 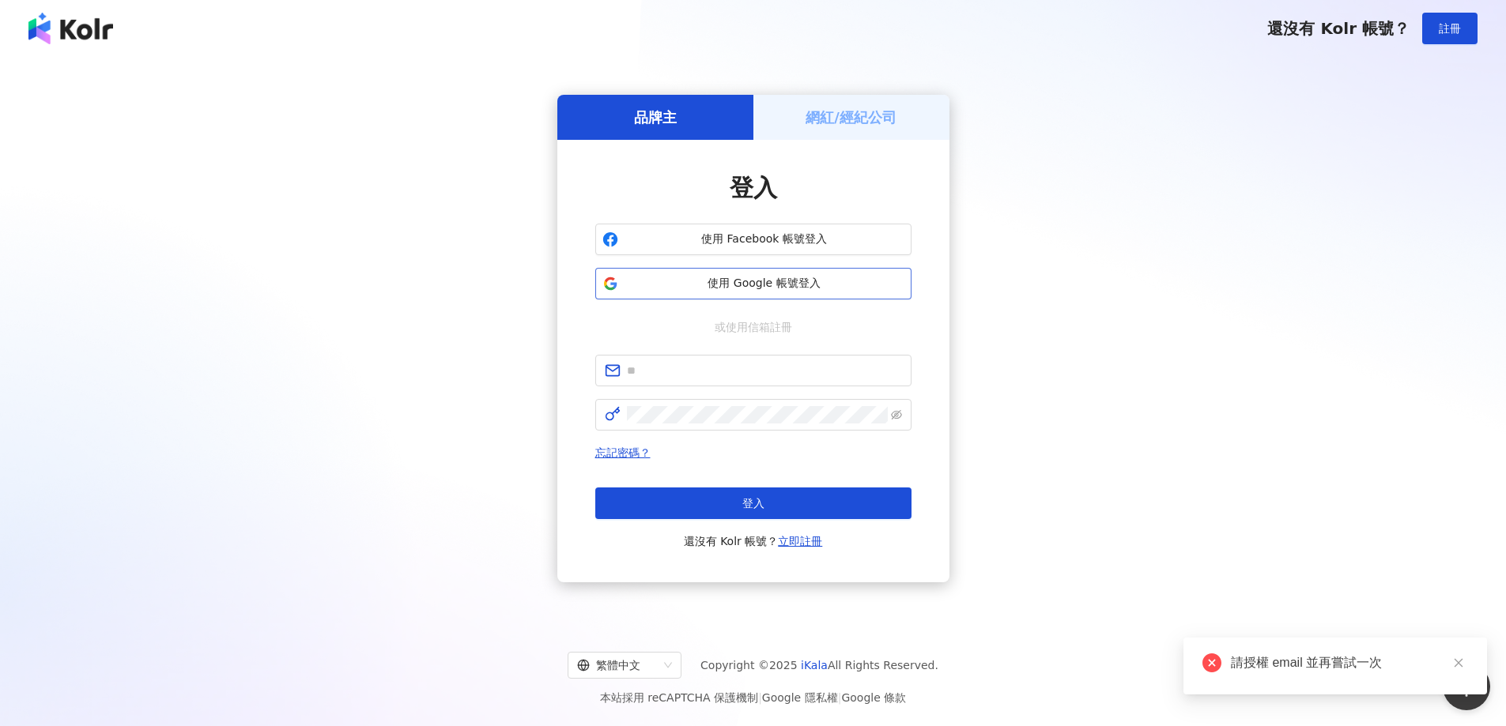 What do you see at coordinates (1450, 28) in the screenshot?
I see `span: 註冊` at bounding box center [1450, 28].